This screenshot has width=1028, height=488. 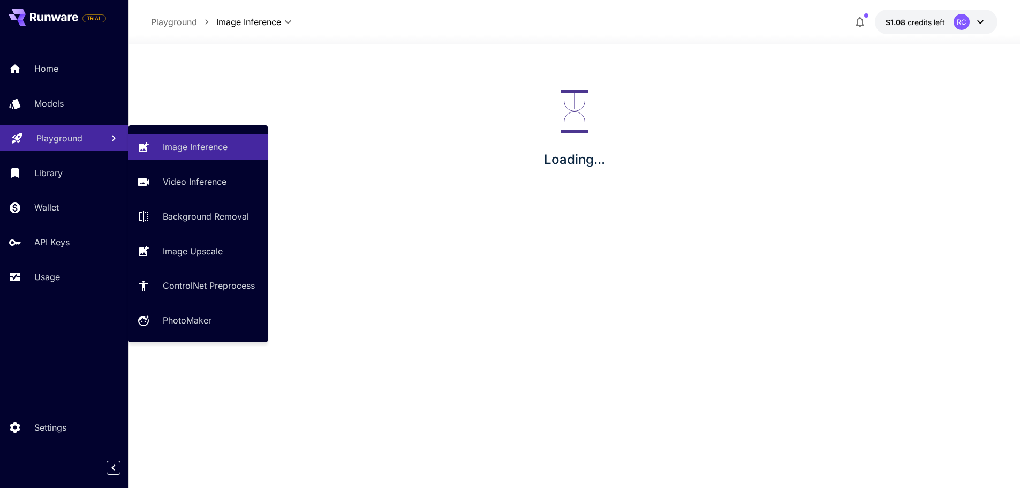 What do you see at coordinates (896, 22) in the screenshot?
I see `span: $1.08` at bounding box center [896, 22].